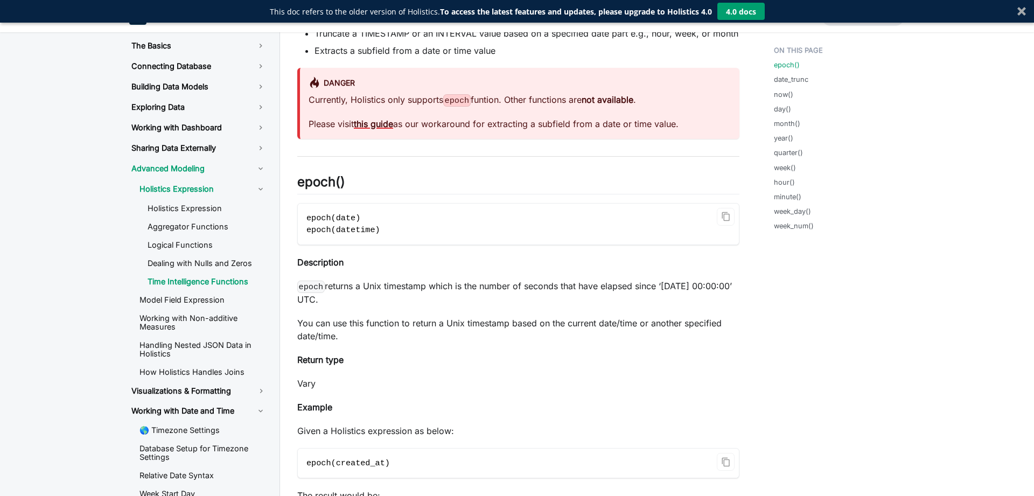 The image size is (1034, 496). What do you see at coordinates (199, 128) in the screenshot?
I see `a: Working with Dashboard` at bounding box center [199, 128].